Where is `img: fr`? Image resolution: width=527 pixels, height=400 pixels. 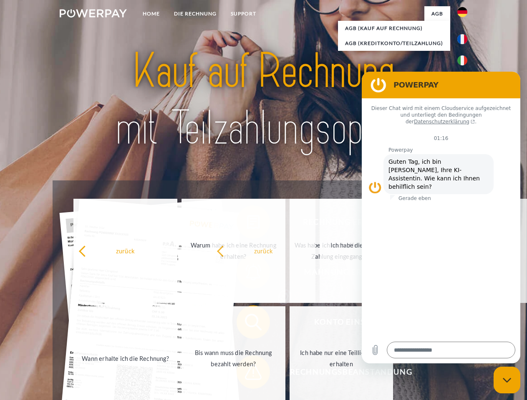
img: fr is located at coordinates (462, 39).